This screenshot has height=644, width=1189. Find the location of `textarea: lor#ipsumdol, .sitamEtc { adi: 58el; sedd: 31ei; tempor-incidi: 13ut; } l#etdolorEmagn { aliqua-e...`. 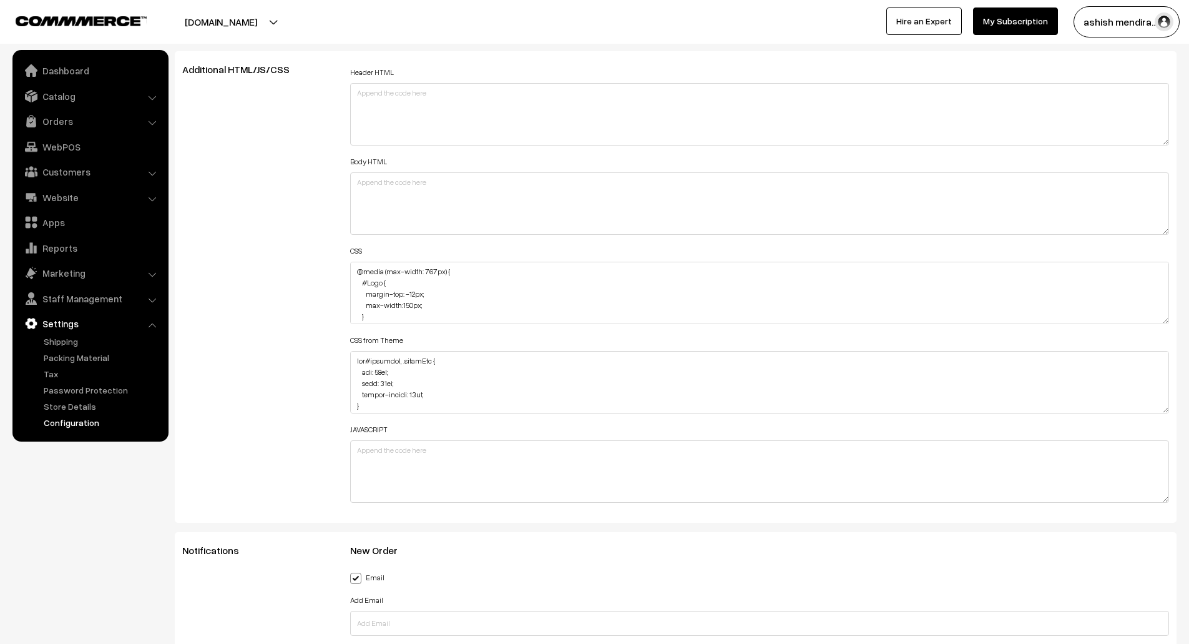

textarea: lor#ipsumdol, .sitamEtc { adi: 58el; sedd: 31ei; tempor-incidi: 13ut; } l#etdolorEmagn { aliqua-e... is located at coordinates (760, 382).